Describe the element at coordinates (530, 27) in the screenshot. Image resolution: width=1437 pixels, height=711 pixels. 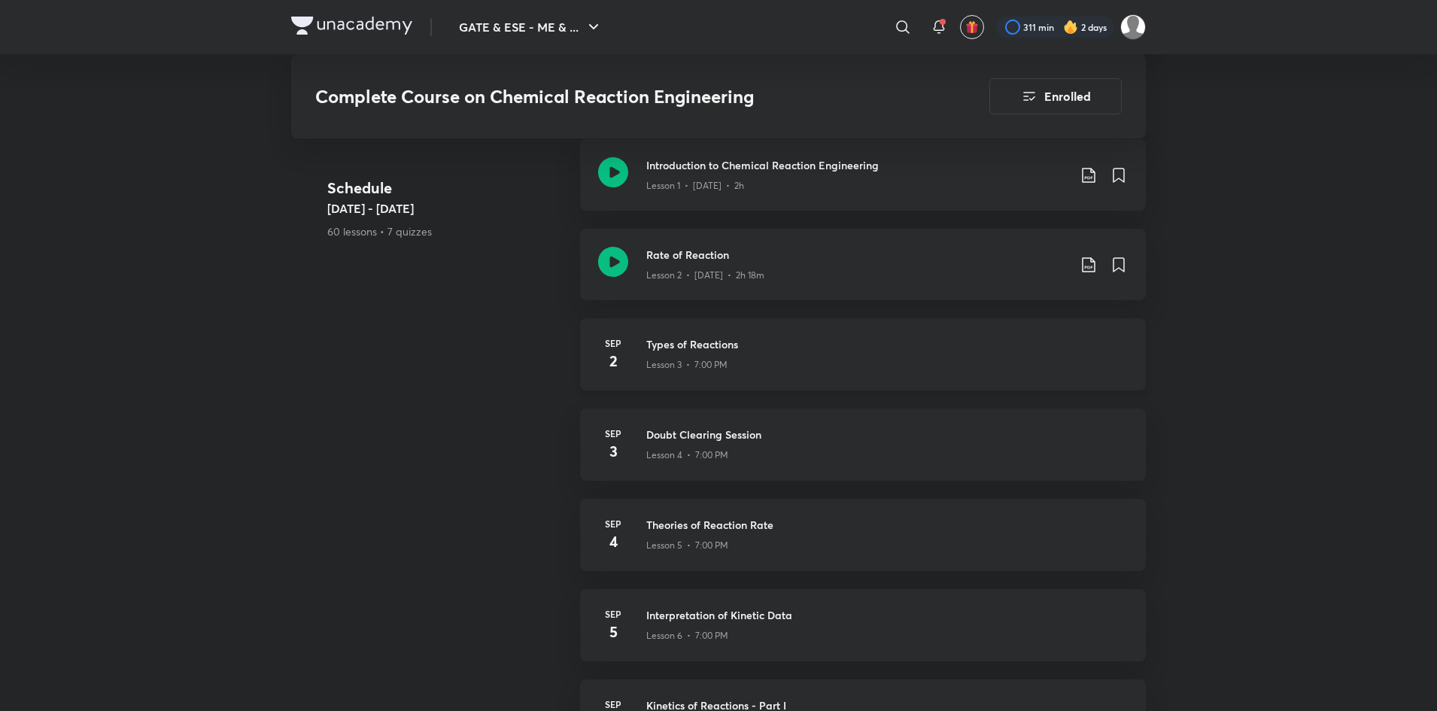
I see `button: GATE & ESE - ME & ...` at that location.